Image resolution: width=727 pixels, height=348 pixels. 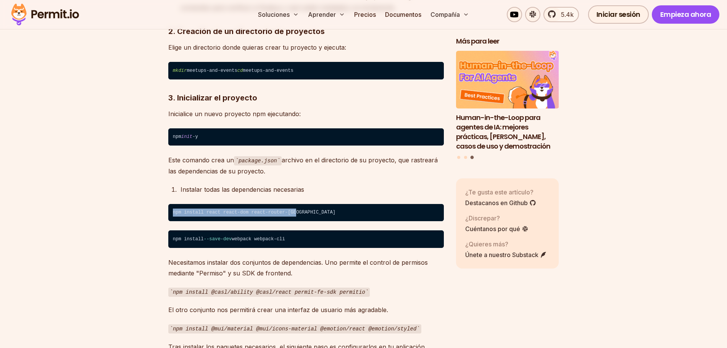 What do you see at coordinates (278, 309) in the screenshot?
I see `font: El otro conjunto nos permitirá crear una interfaz de usuario más agradable.` at bounding box center [278, 309].